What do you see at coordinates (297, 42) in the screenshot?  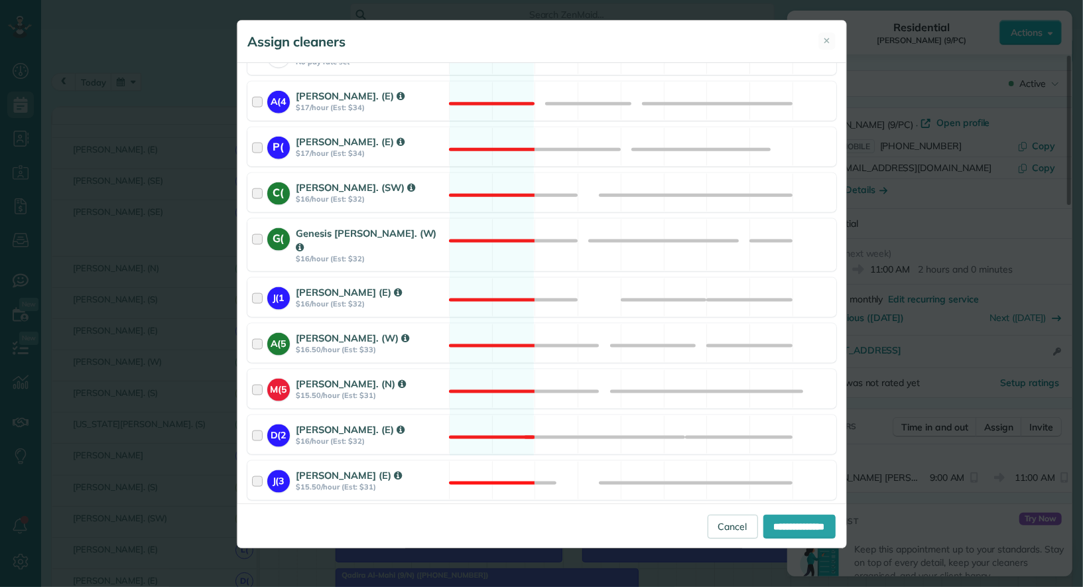 I see `h5: Assign cleaners` at bounding box center [297, 42].